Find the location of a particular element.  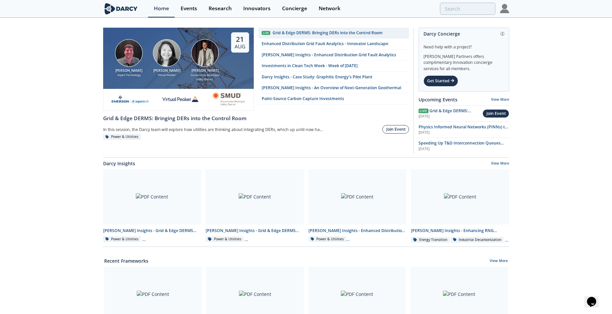

div: Sacramento Municipal Utility District. is located at coordinates (205, 77).